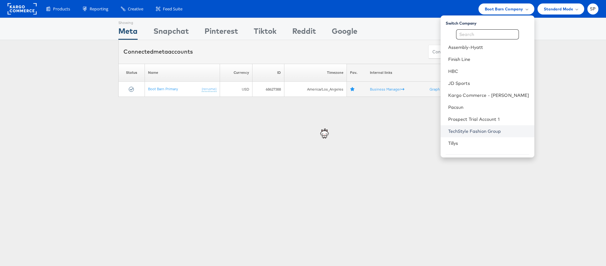 The height and width of the screenshot is (266, 606). What do you see at coordinates (163, 89) in the screenshot?
I see `a: Boot Barn Primary` at bounding box center [163, 89].